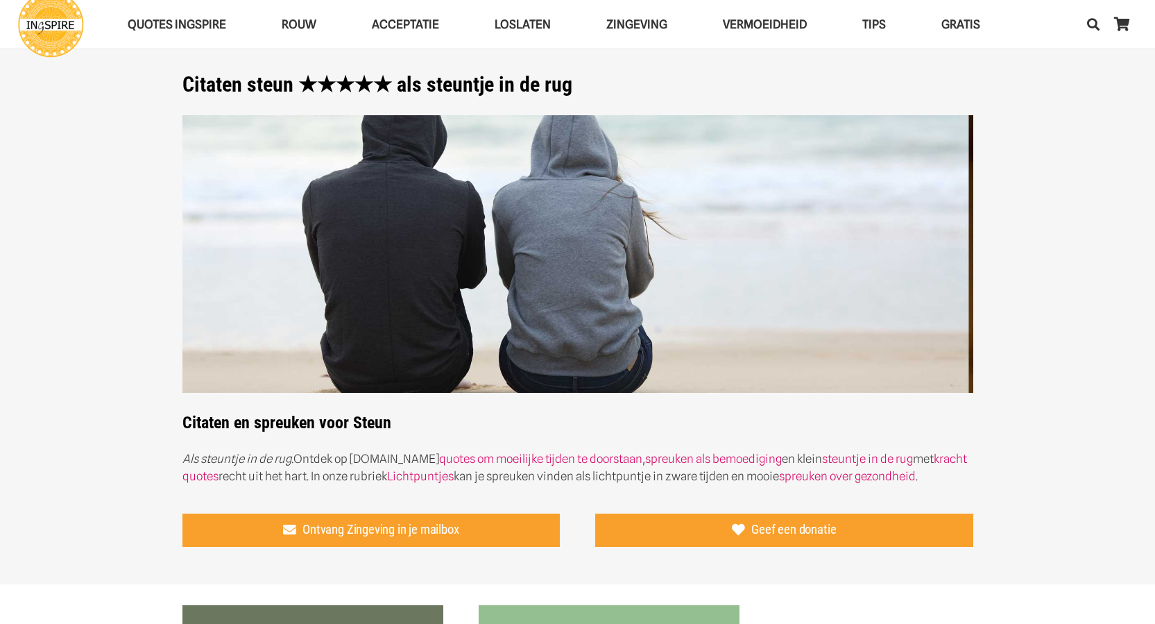 This screenshot has width=1155, height=624. I want to click on span: Geef een donatie, so click(794, 529).